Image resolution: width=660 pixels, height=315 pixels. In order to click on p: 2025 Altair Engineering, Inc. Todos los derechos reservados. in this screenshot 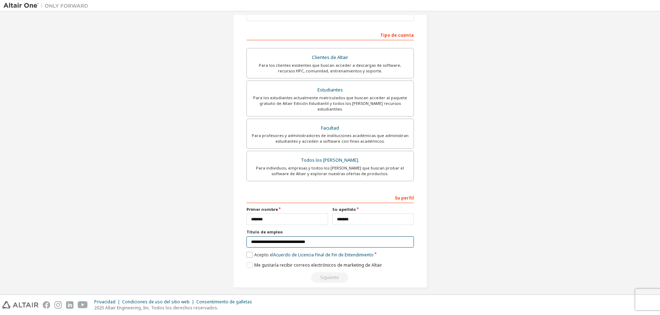, I will do `click(175, 307)`.